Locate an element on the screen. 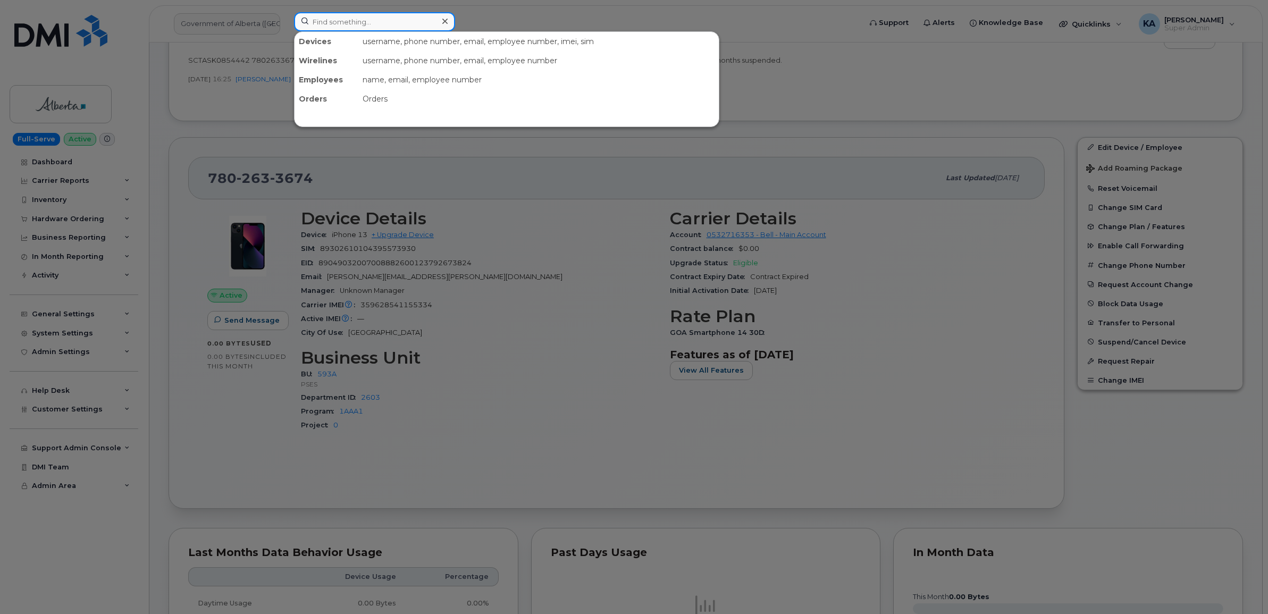 The image size is (1268, 614). div: username, phone number, email, employee number, imei, sim is located at coordinates (539, 41).